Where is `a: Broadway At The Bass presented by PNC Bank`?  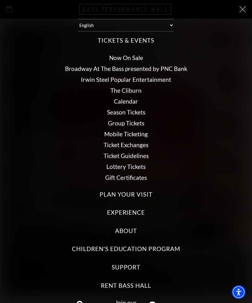
a: Broadway At The Bass presented by PNC Bank is located at coordinates (126, 68).